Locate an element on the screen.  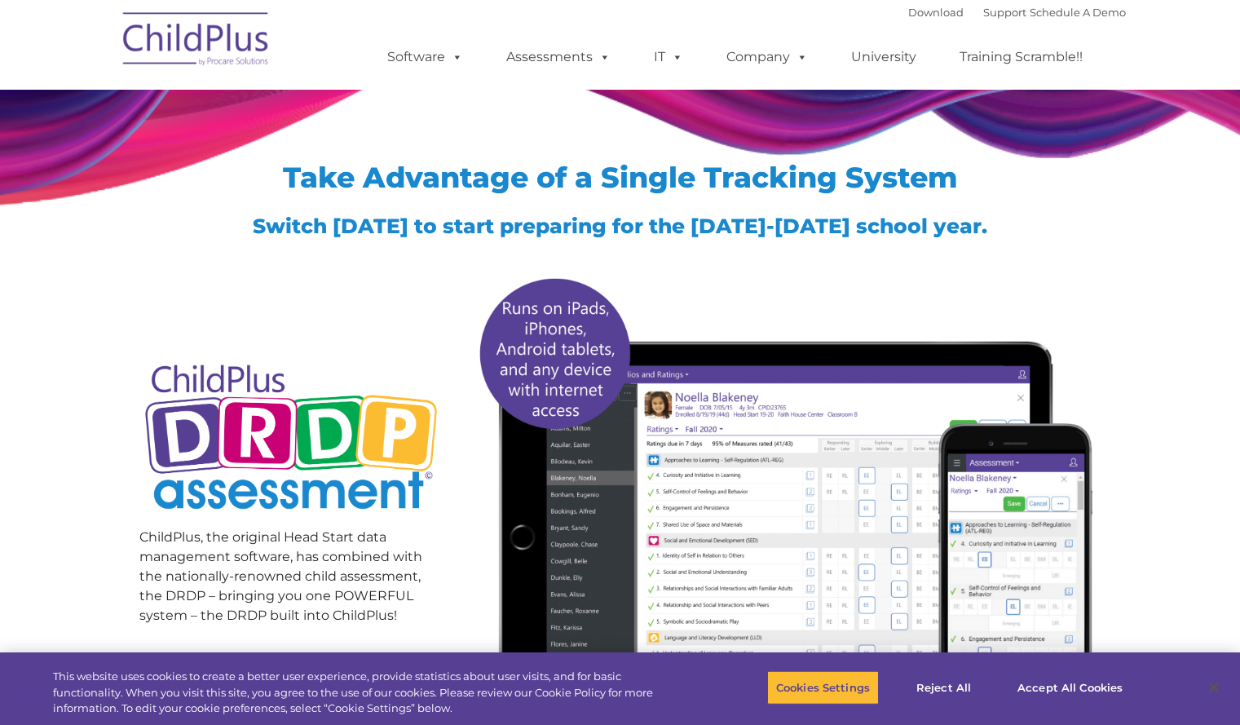
img: Copyright - DRDP Logo is located at coordinates (291, 439).